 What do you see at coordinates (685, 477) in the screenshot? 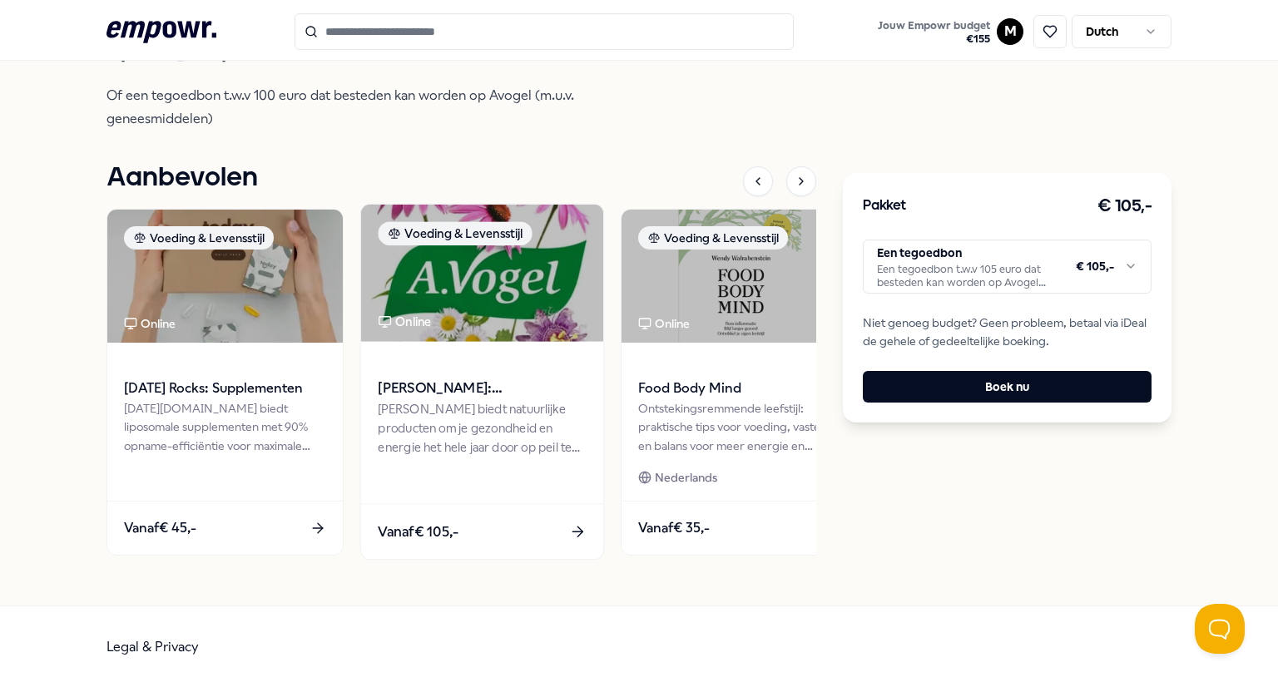
I see `span: Nederlands` at bounding box center [685, 477].